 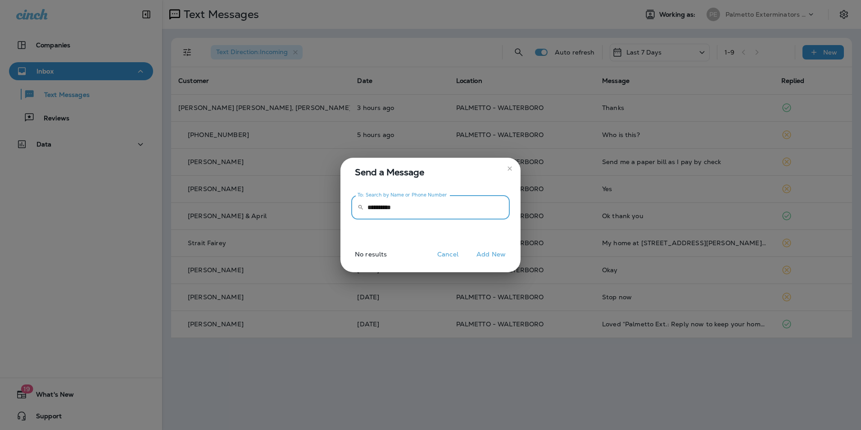 What do you see at coordinates (362, 258) in the screenshot?
I see `p: No results` at bounding box center [362, 258].